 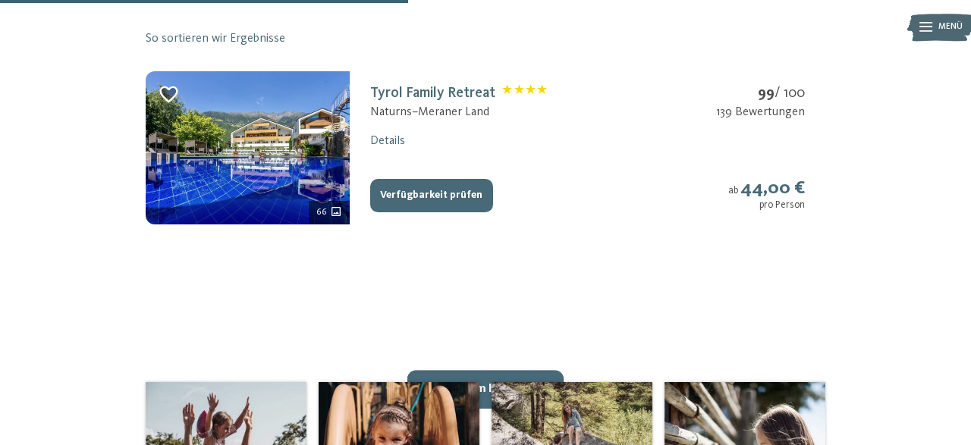 What do you see at coordinates (168, 94) in the screenshot?
I see `div: Zu Favoriten hinzufügen` at bounding box center [168, 94].